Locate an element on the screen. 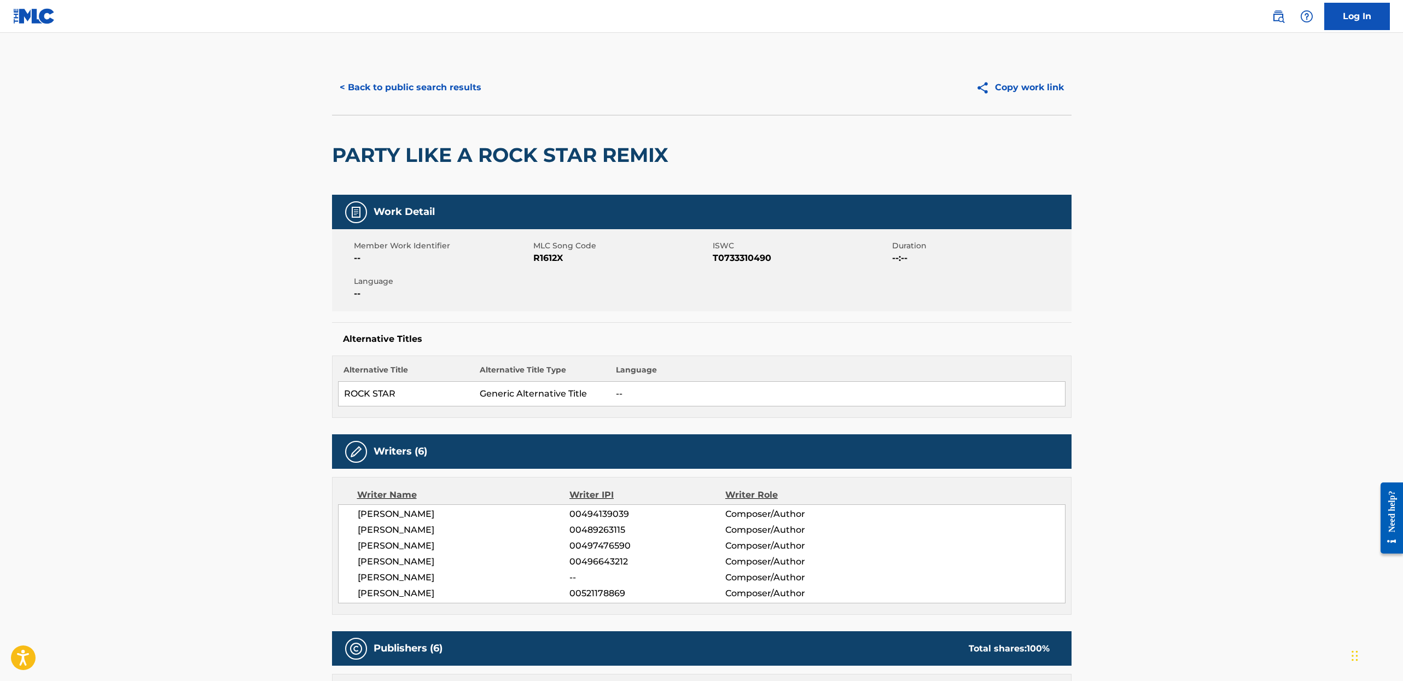 The height and width of the screenshot is (681, 1403). img: Publishers is located at coordinates (356, 649).